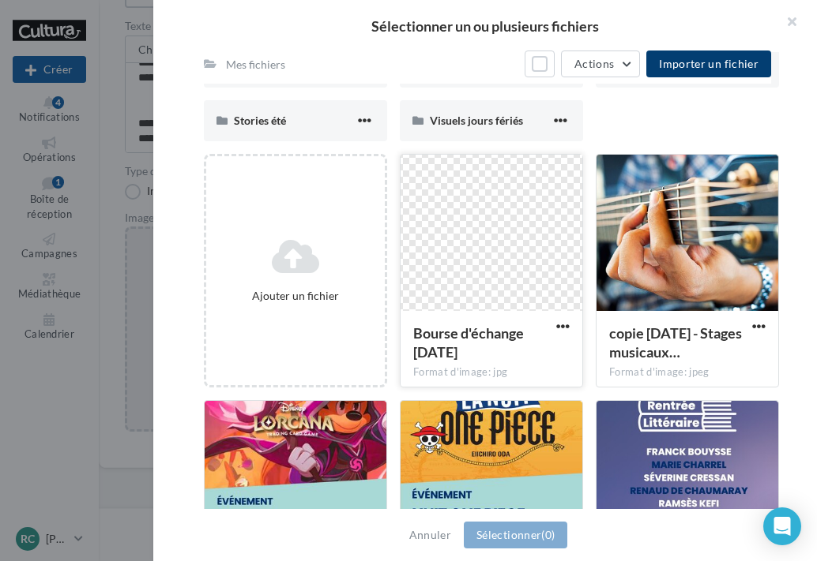 This screenshot has width=817, height=561. What do you see at coordinates (468, 343) in the screenshot?
I see `span: Bourse d'échange 22-02-25` at bounding box center [468, 343].